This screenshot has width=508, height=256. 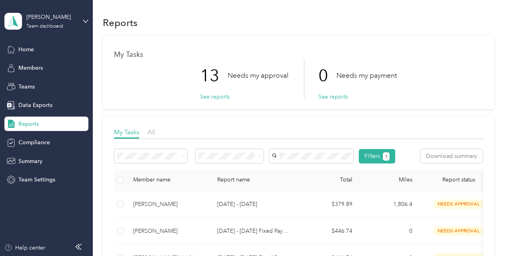 What do you see at coordinates (452, 156) in the screenshot?
I see `button: Download summary` at bounding box center [452, 156].